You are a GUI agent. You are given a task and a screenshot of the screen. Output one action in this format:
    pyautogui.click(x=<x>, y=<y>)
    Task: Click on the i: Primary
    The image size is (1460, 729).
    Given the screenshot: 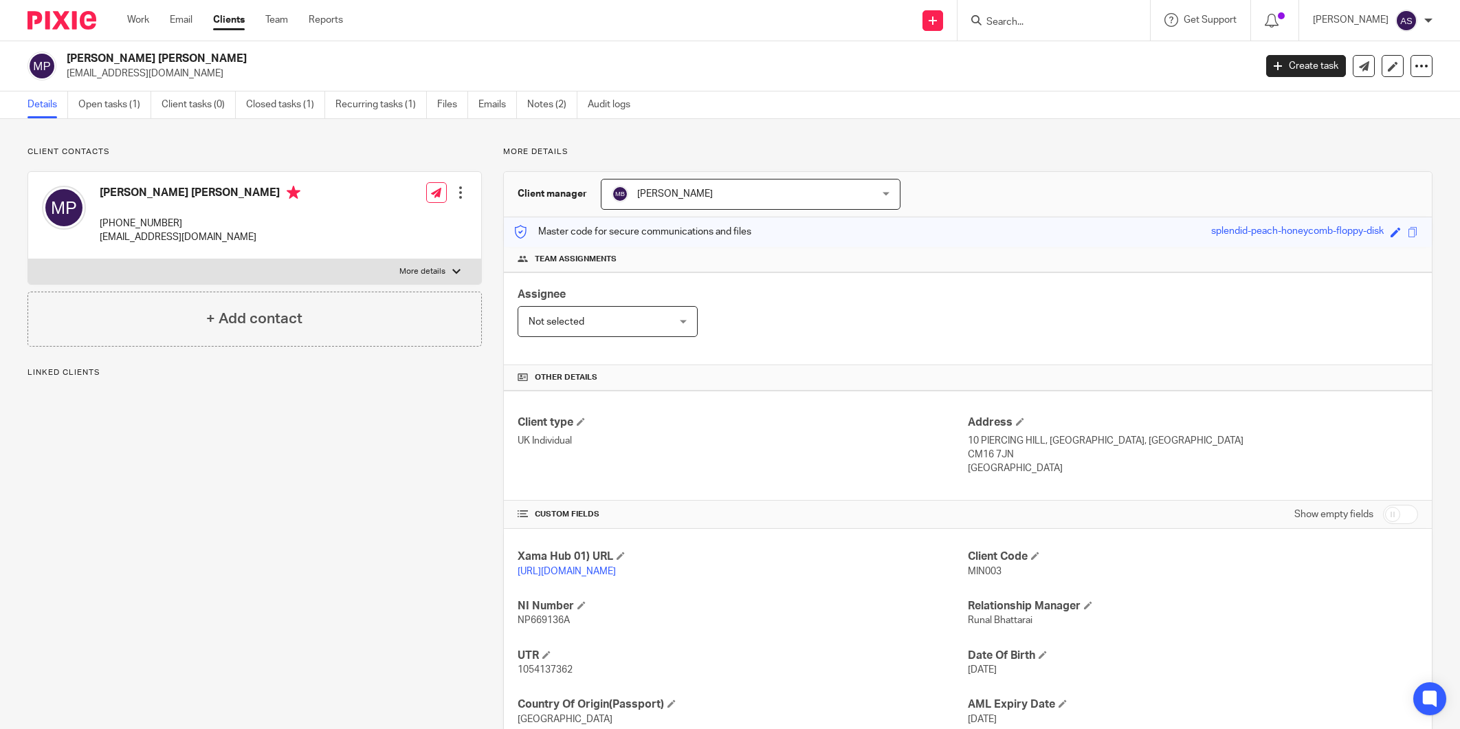 What is the action you would take?
    pyautogui.click(x=294, y=192)
    